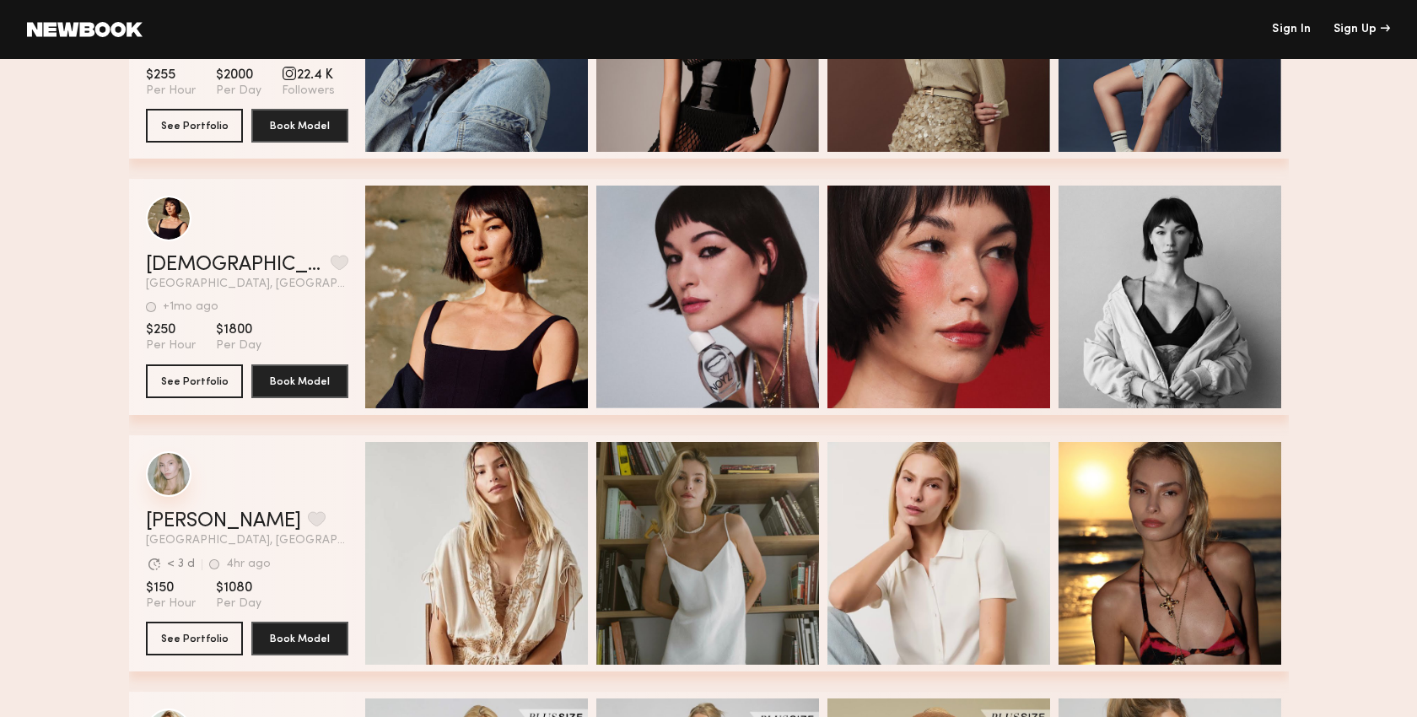 The image size is (1417, 717). I want to click on span: $1080, so click(239, 588).